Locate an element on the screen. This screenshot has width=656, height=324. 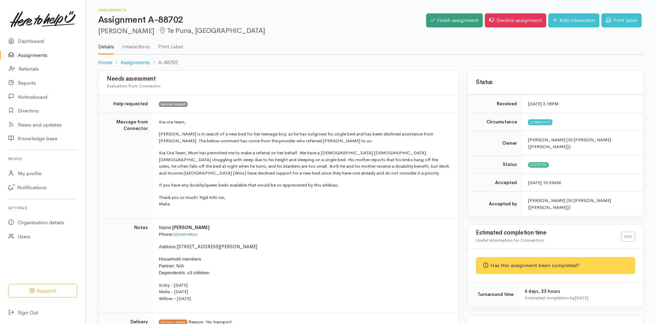
a: Assignments is located at coordinates (135, 62).